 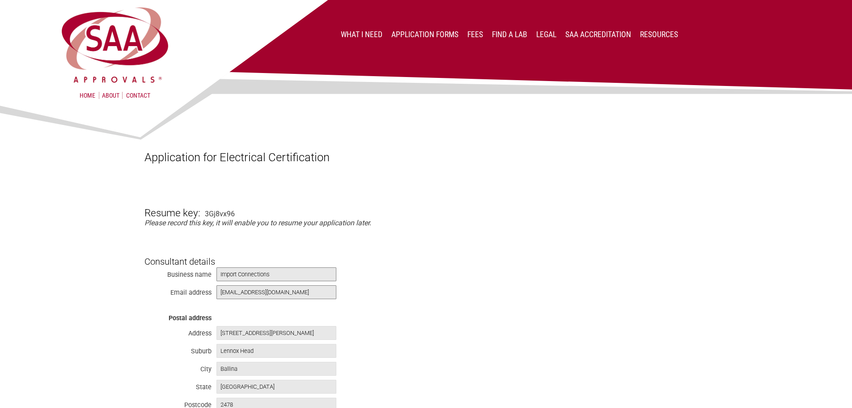 What do you see at coordinates (178, 403) in the screenshot?
I see `div: Postcode` at bounding box center [178, 403].